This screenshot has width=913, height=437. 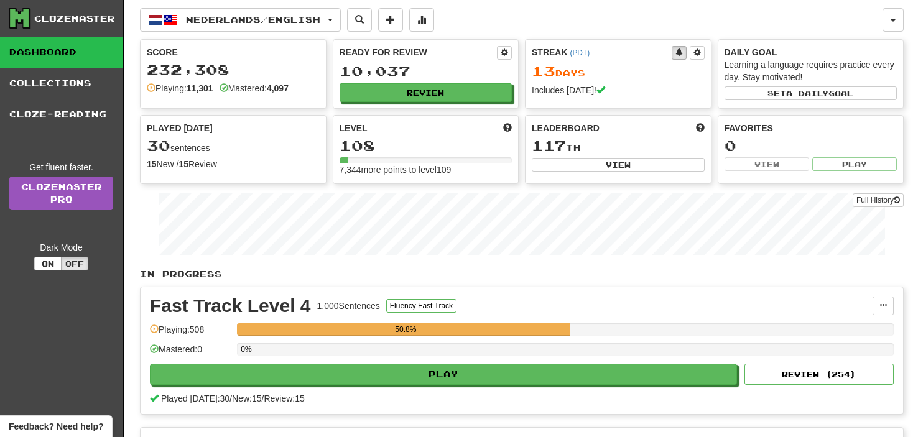 I want to click on div: Get fluent faster., so click(x=61, y=167).